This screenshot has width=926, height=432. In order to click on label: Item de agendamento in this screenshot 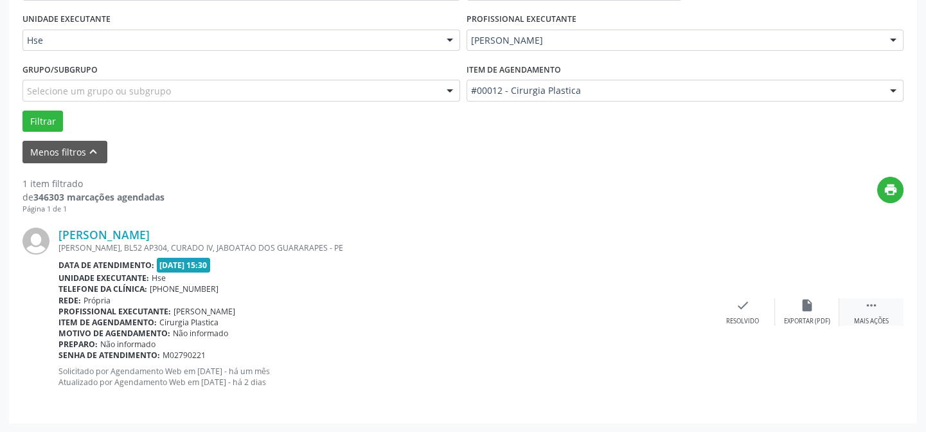, I will do `click(513, 69)`.